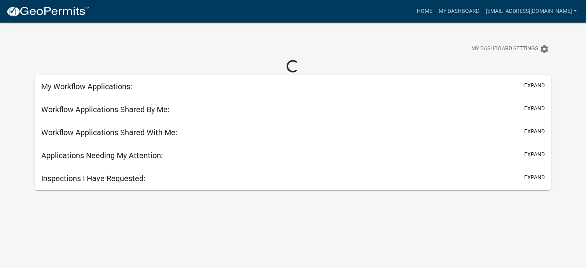  What do you see at coordinates (511, 49) in the screenshot?
I see `button: My Dashboard Settingssettings` at bounding box center [511, 49].